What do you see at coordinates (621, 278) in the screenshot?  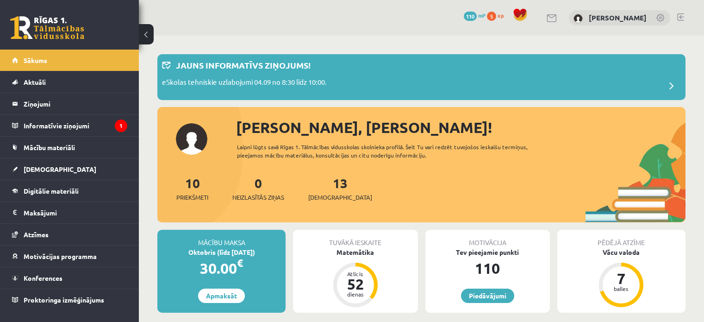 I see `div: 7` at bounding box center [621, 278].